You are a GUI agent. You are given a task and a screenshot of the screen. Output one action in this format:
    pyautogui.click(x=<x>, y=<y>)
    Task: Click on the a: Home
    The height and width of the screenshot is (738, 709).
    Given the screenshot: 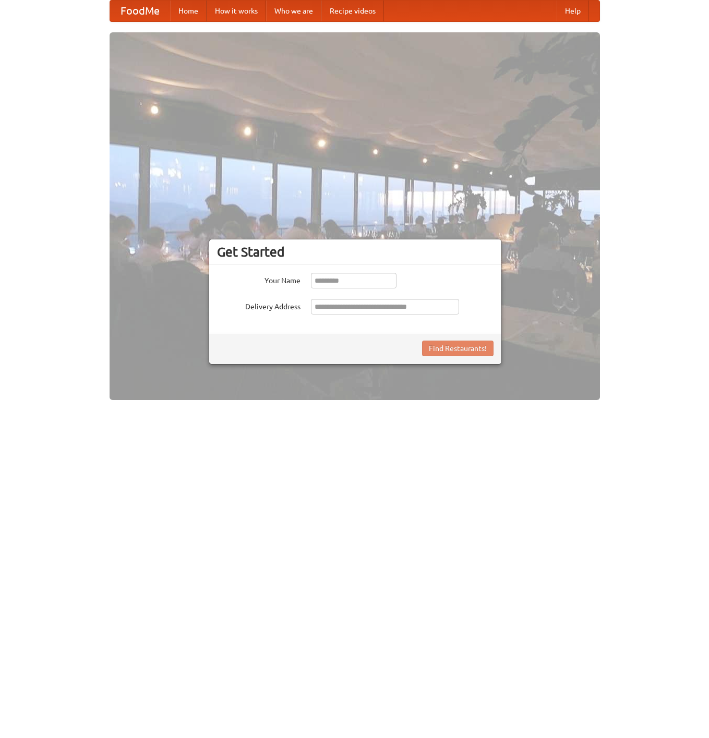 What is the action you would take?
    pyautogui.click(x=188, y=11)
    